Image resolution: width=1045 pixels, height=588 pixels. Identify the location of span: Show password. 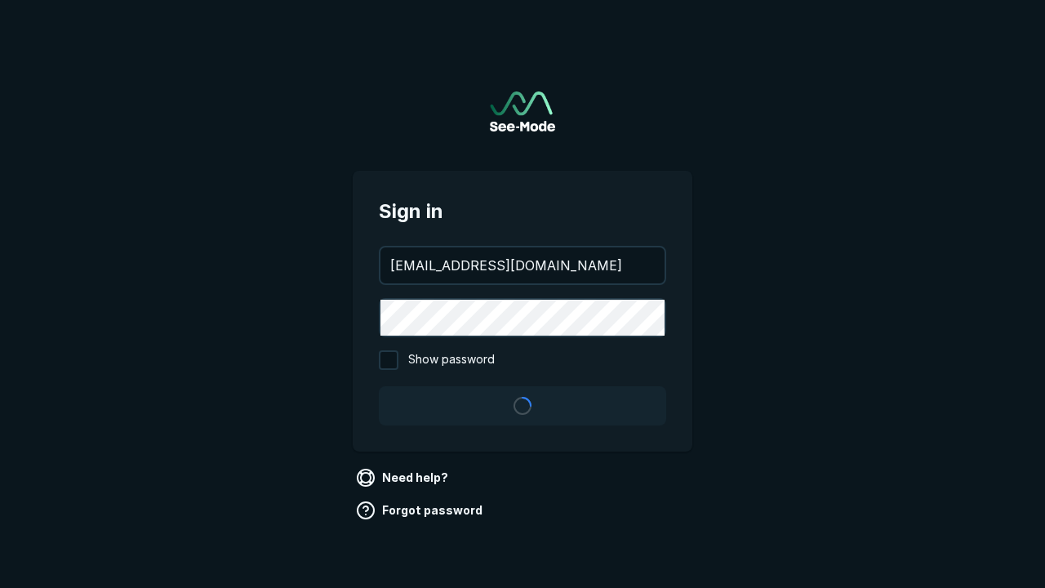
(452, 360).